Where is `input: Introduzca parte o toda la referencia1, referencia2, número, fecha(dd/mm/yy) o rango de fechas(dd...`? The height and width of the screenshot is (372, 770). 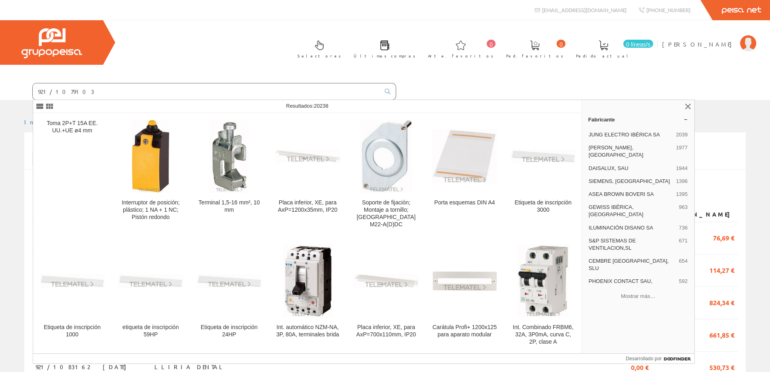
input: Introduzca parte o toda la referencia1, referencia2, número, fecha(dd/mm/yy) o rango de fechas(dd... is located at coordinates (251, 158).